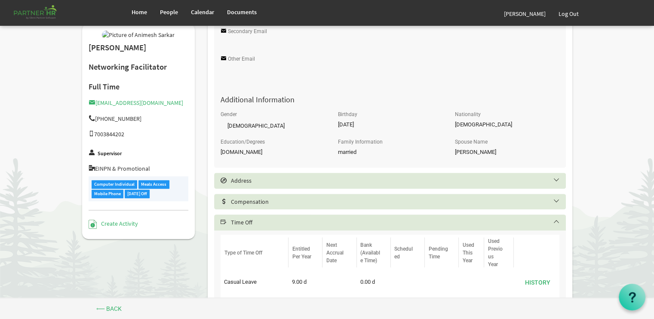 This screenshot has height=319, width=654. I want to click on h5: 7003844202, so click(138, 134).